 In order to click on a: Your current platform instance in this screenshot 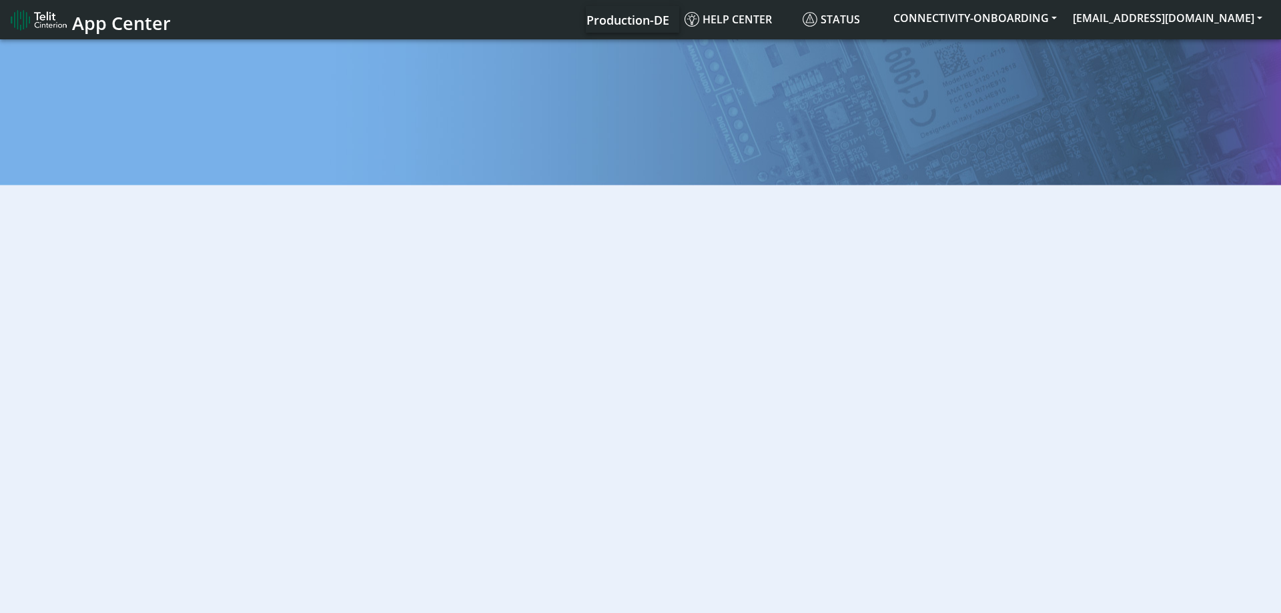, I will do `click(627, 19)`.